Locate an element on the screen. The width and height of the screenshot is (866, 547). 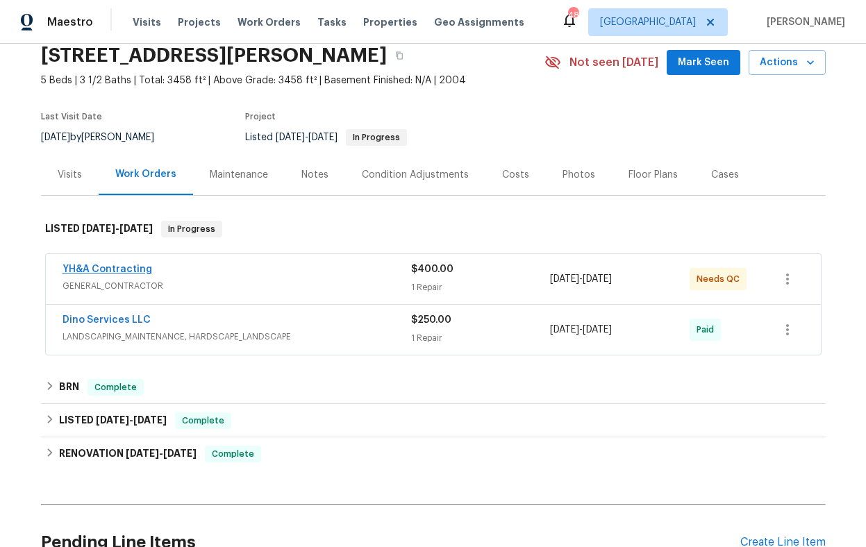
div: Photos is located at coordinates (578, 175).